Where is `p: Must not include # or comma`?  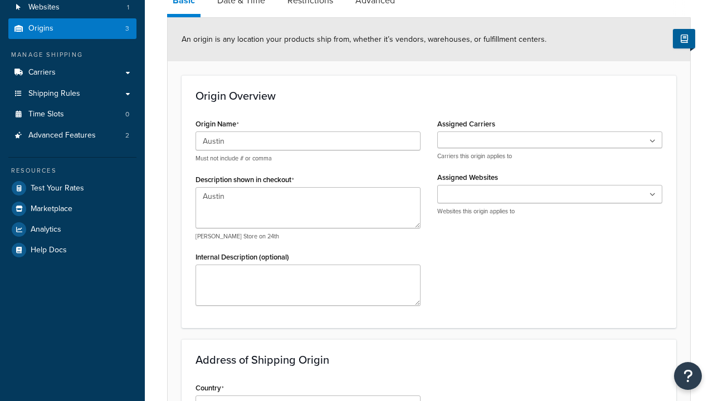 p: Must not include # or comma is located at coordinates (308, 158).